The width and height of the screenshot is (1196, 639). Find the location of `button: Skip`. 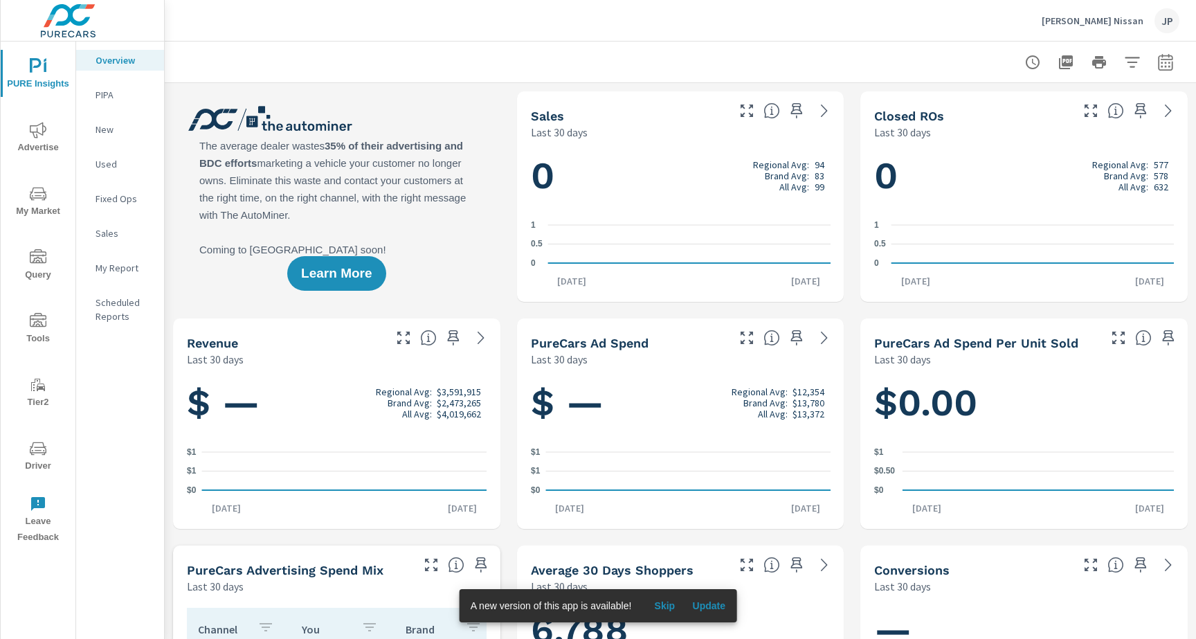

button: Skip is located at coordinates (665, 606).